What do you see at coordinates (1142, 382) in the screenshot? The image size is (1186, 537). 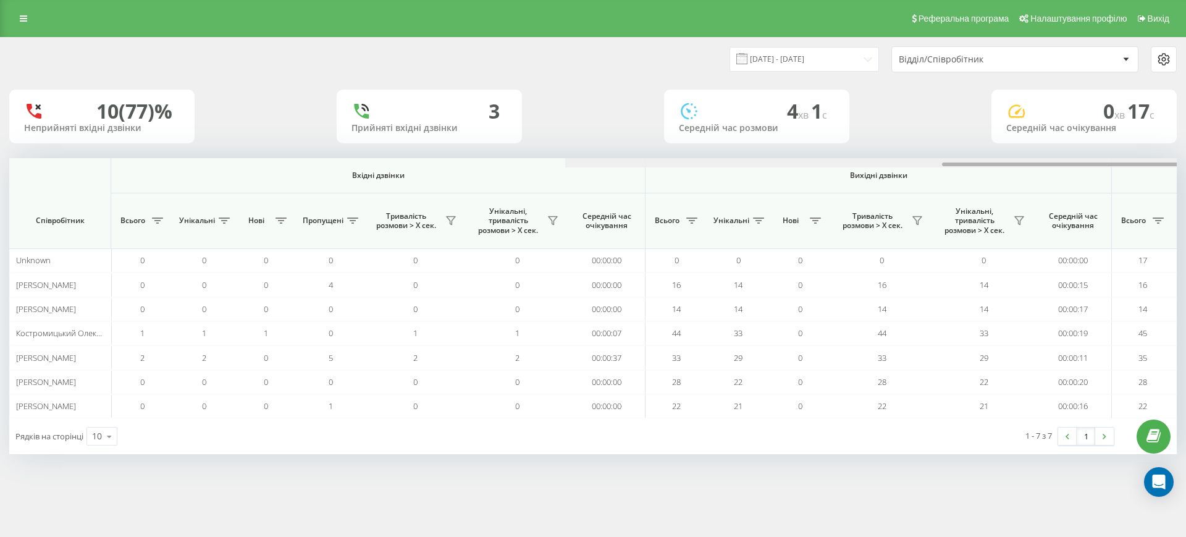 I see `span: 28` at bounding box center [1142, 382].